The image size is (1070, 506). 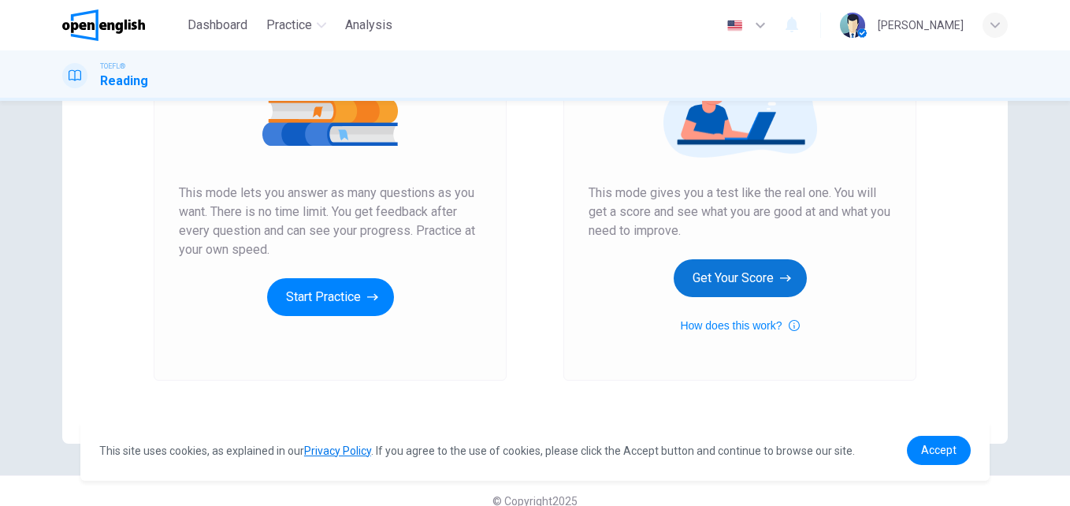 What do you see at coordinates (217, 25) in the screenshot?
I see `span: Dashboard` at bounding box center [217, 25].